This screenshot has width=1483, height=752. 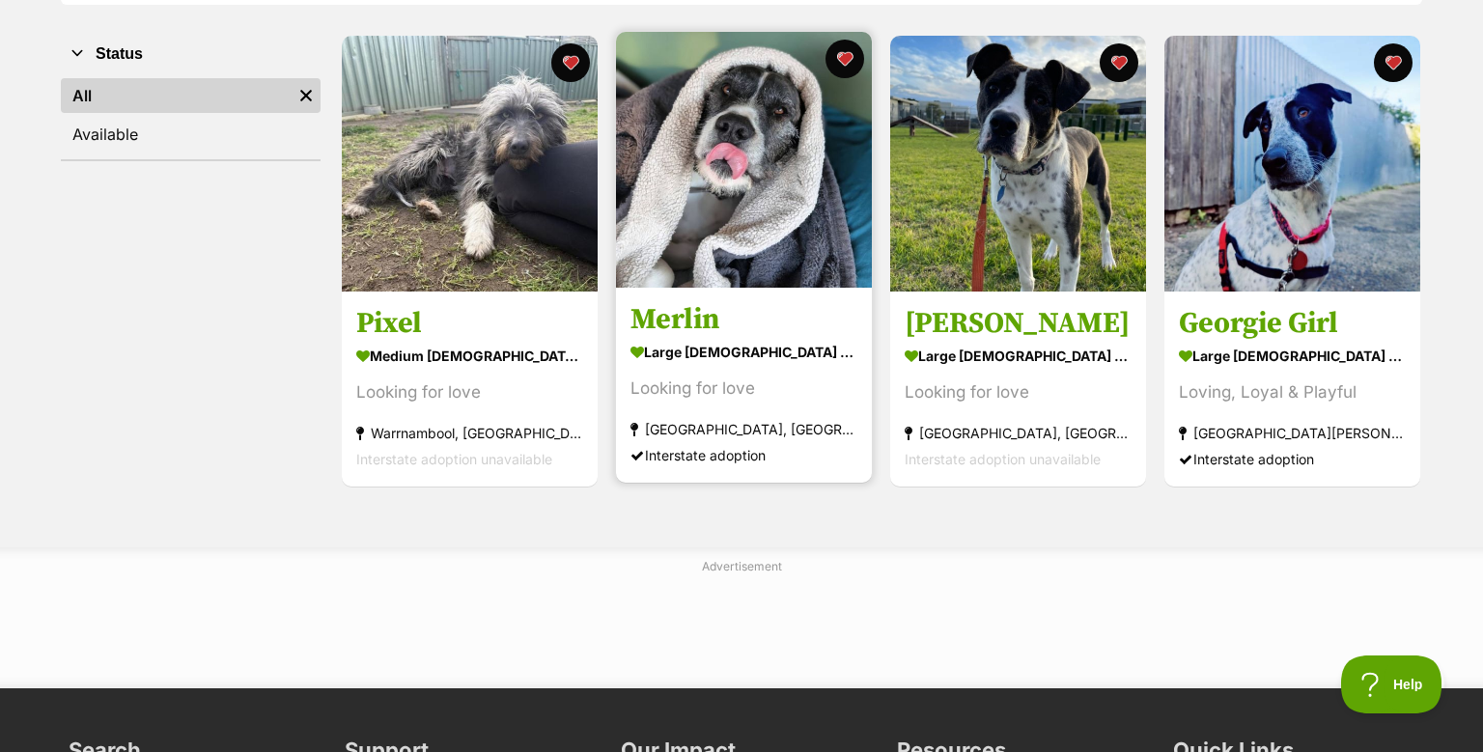 What do you see at coordinates (1292, 324) in the screenshot?
I see `h3: Georgie Girl` at bounding box center [1292, 324].